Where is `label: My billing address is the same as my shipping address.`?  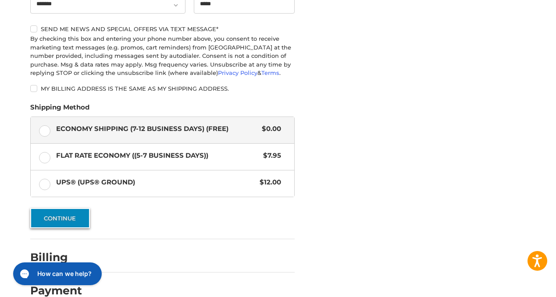 label: My billing address is the same as my shipping address. is located at coordinates (162, 89).